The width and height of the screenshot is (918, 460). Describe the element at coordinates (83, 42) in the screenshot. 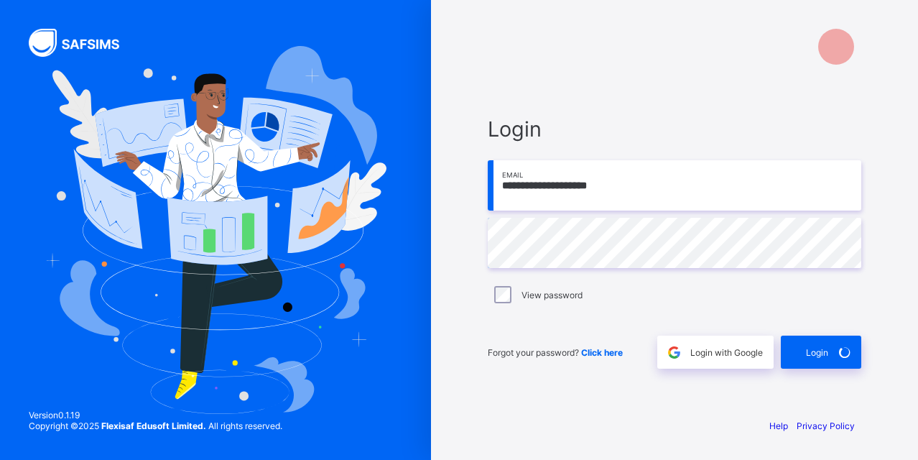

I see `img: SAFSIMS Logo` at that location.